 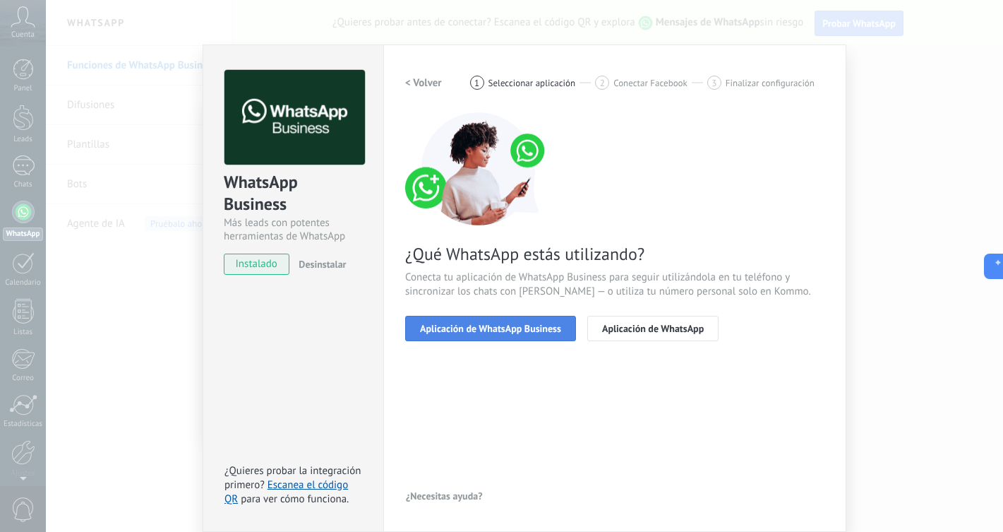 I want to click on span: para ver cómo funciona., so click(x=294, y=498).